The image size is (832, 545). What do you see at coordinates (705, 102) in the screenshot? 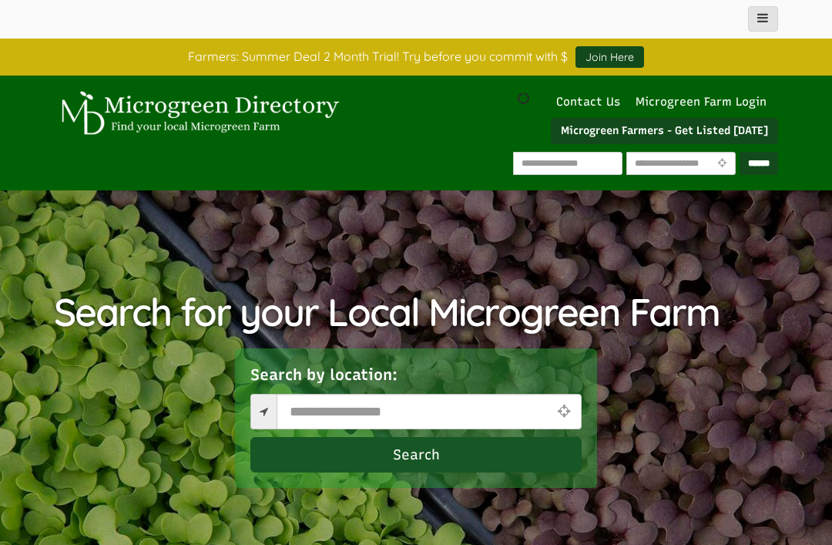
I see `a: Microgreen Farm Login` at bounding box center [705, 102].